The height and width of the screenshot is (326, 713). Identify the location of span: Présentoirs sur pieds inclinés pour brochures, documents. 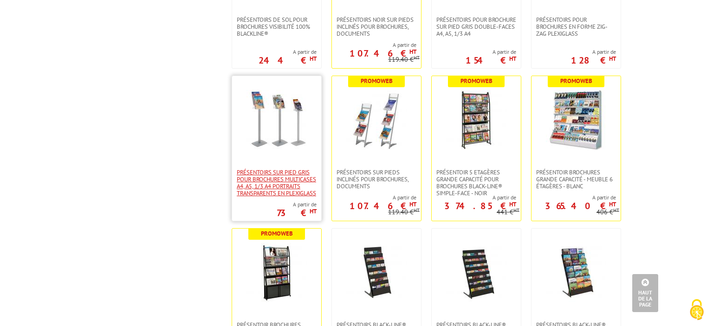
(377, 179).